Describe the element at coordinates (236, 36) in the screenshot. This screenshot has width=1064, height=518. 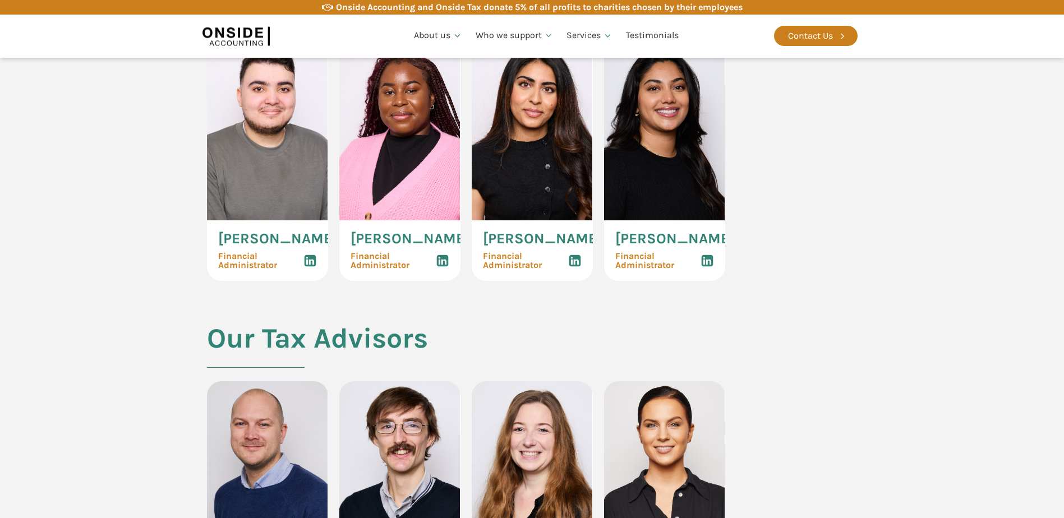
I see `img: Onside Accounting` at that location.